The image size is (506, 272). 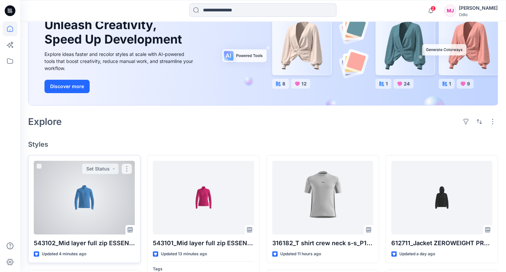 What do you see at coordinates (323, 197) in the screenshot?
I see `a: 316182_T shirt crew neck s-s_P1_YPT` at bounding box center [323, 197].